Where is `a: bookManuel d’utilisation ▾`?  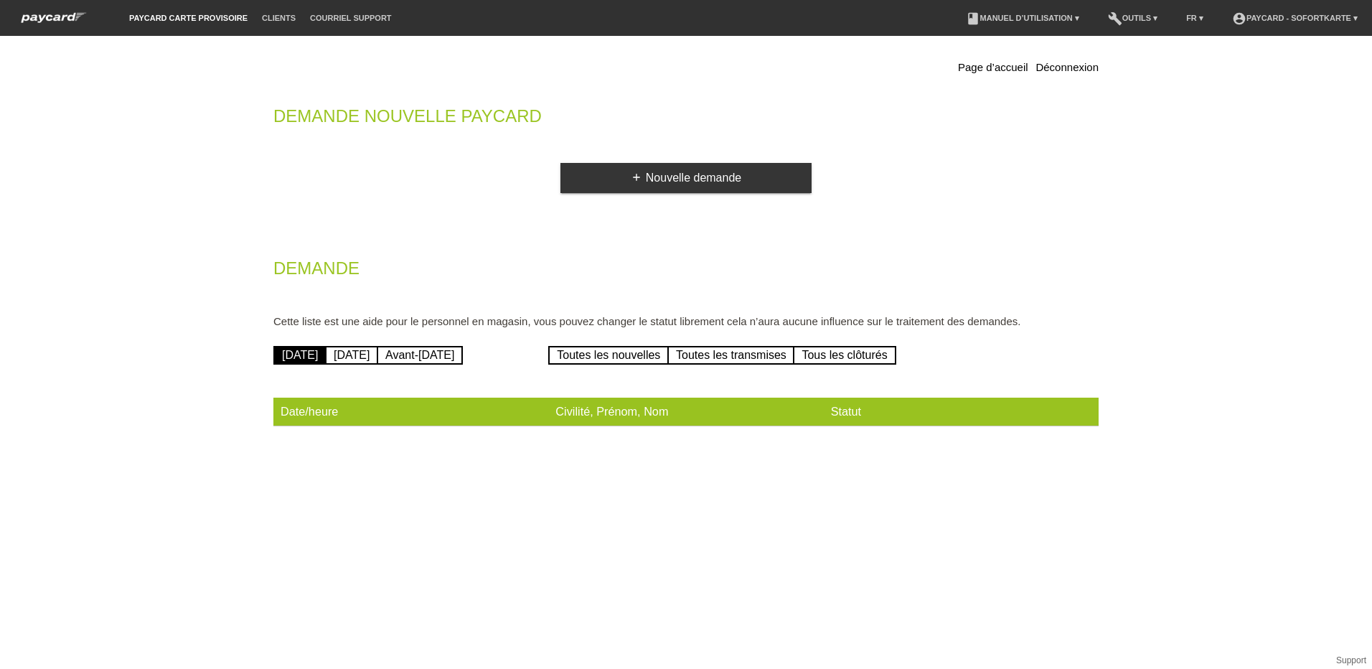
a: bookManuel d’utilisation ▾ is located at coordinates (1022, 18).